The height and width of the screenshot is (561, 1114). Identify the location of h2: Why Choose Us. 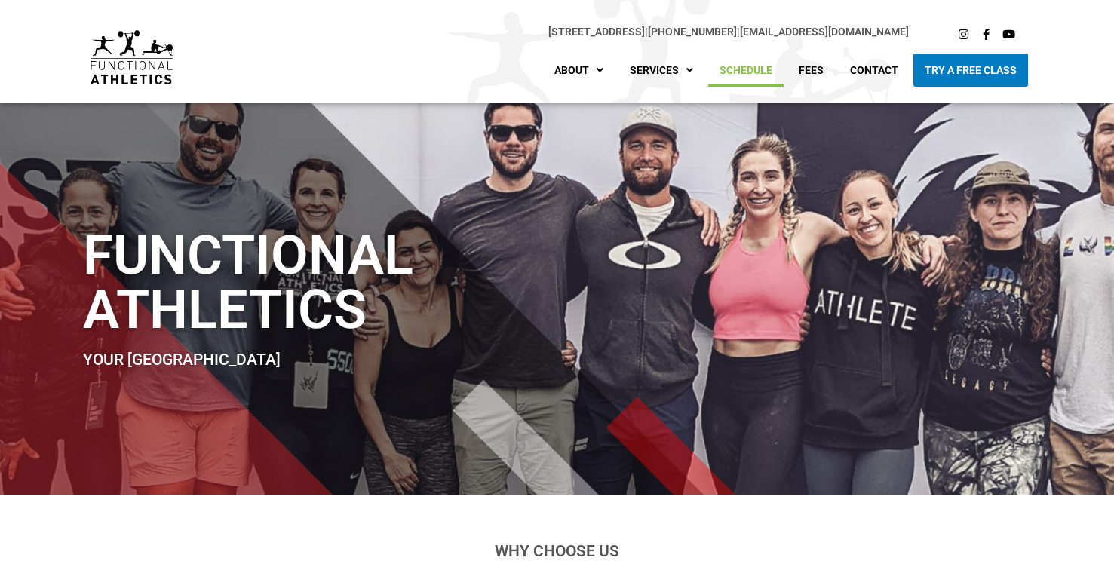
(557, 551).